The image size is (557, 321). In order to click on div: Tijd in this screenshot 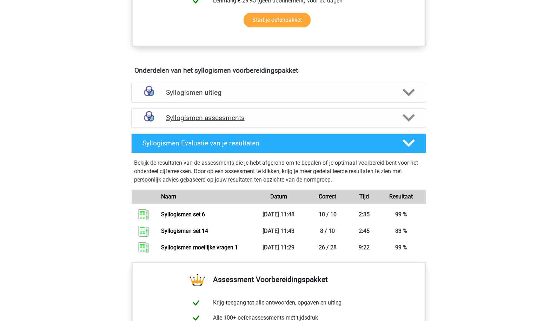, I will do `click(364, 197)`.